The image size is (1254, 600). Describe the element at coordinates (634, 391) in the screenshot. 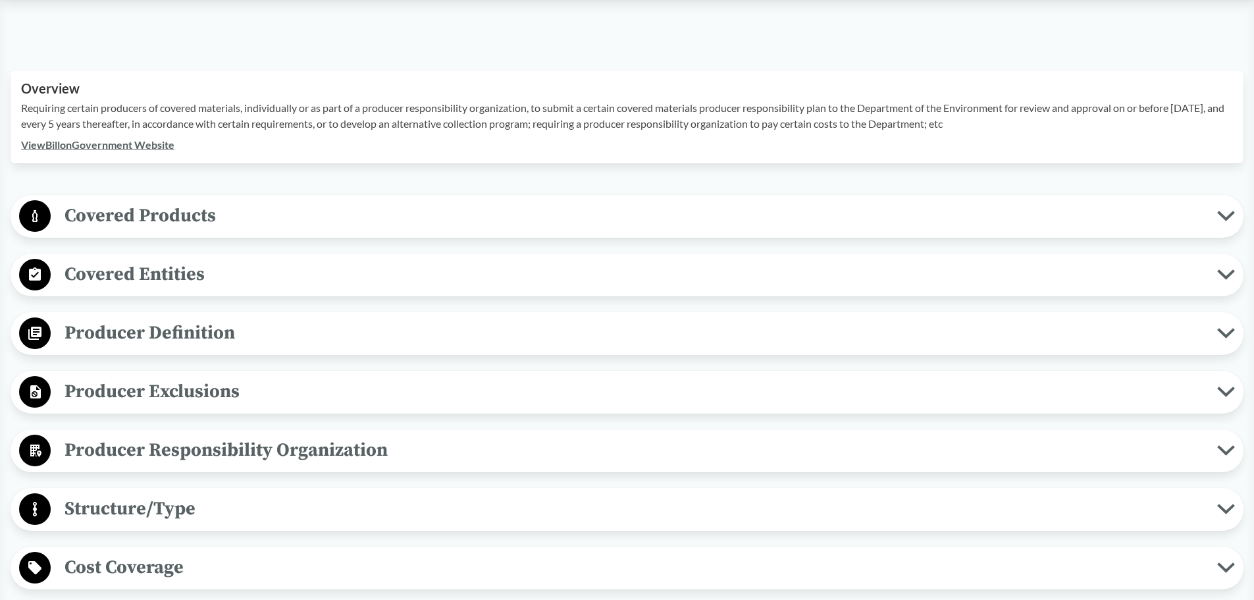

I see `span: Producer Exclusions` at that location.